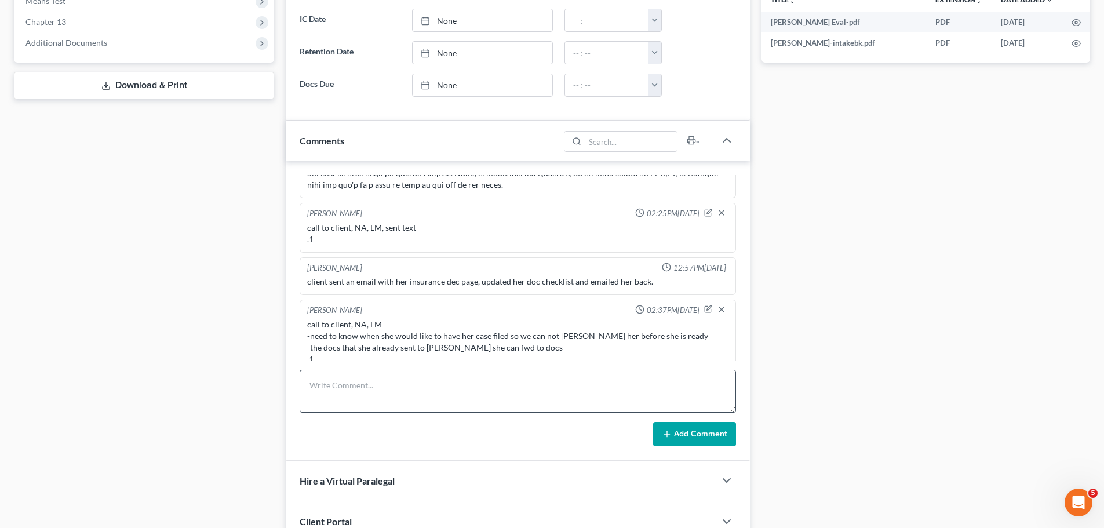  What do you see at coordinates (347, 480) in the screenshot?
I see `span: Hire a Virtual Paralegal` at bounding box center [347, 480].